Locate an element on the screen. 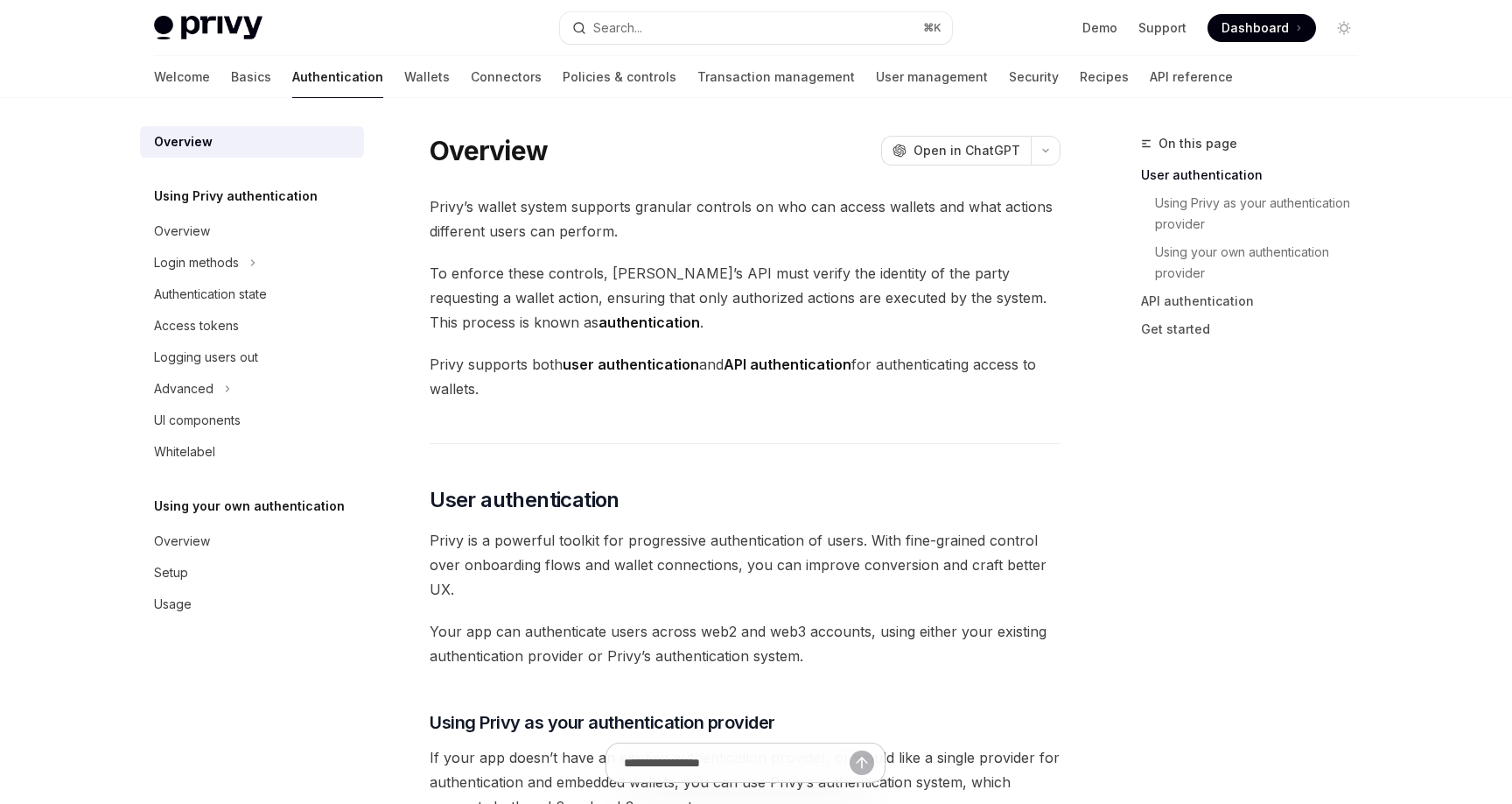 This screenshot has height=804, width=1512. a: Recipes is located at coordinates (1104, 77).